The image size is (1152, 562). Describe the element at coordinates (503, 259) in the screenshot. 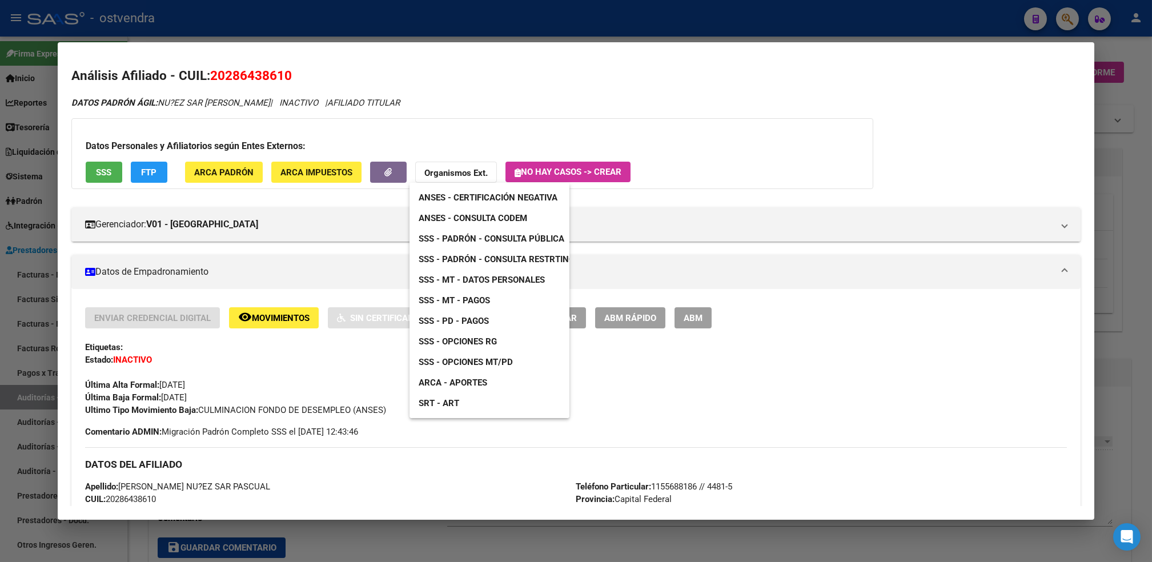

I see `a: SSS - Padrón - Consulta Restrtingida` at that location.